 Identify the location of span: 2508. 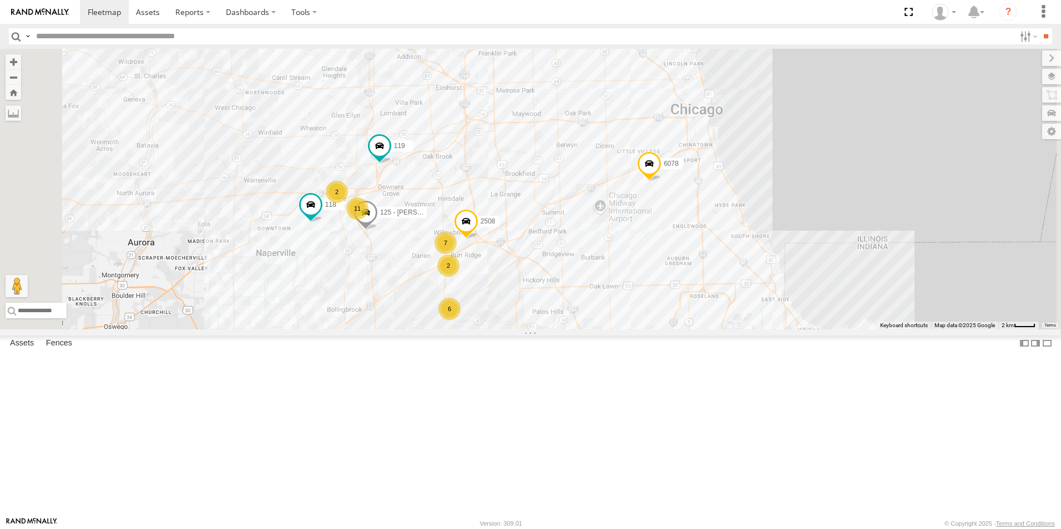
(488, 221).